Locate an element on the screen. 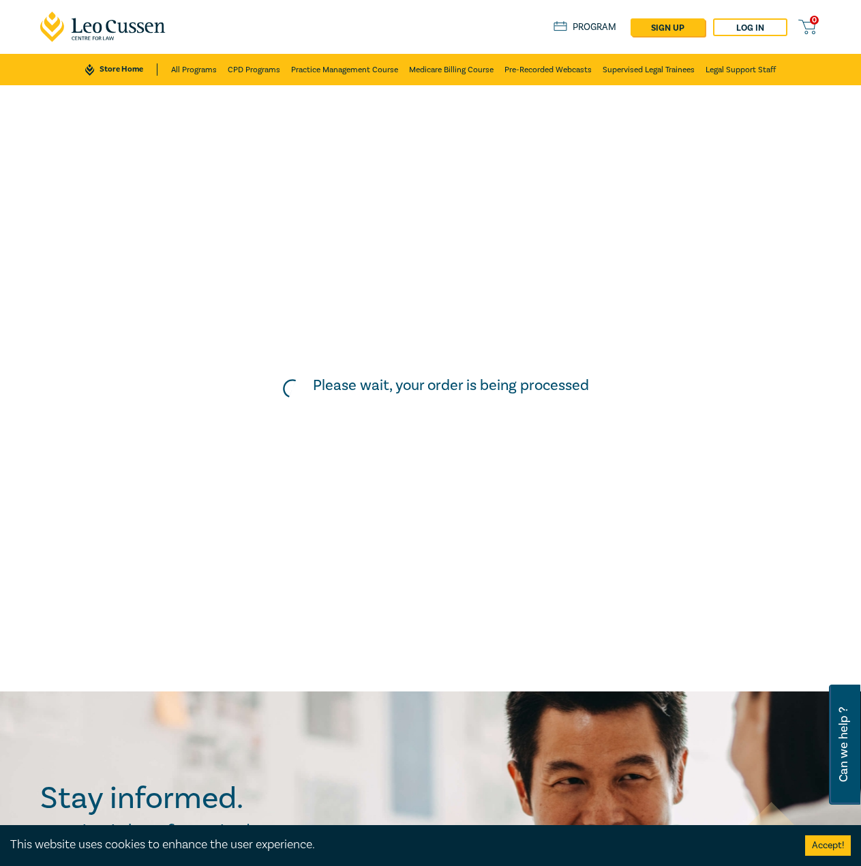  div: This website uses cookies to enhance the user experience. is located at coordinates (397, 844).